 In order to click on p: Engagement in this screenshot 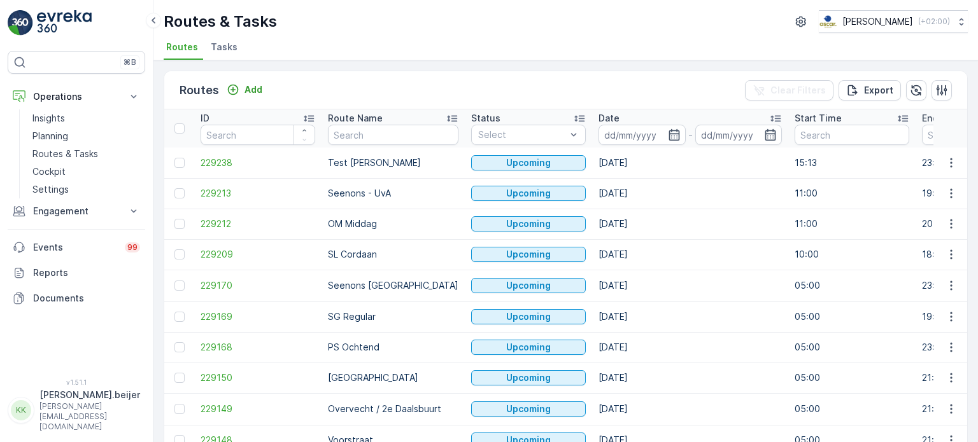, I will do `click(76, 211)`.